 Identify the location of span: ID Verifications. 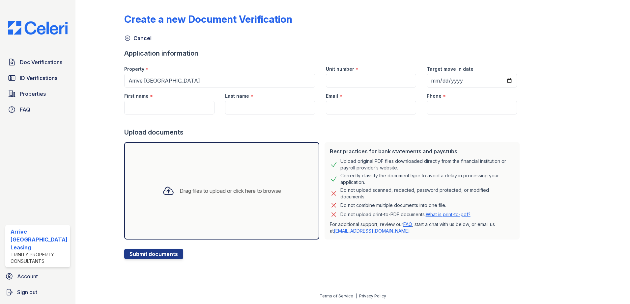
(39, 78).